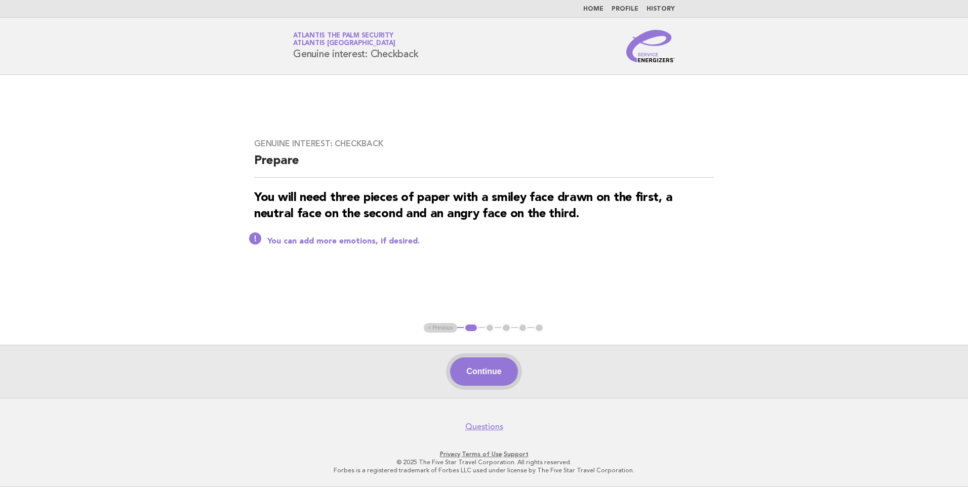 The image size is (968, 487). What do you see at coordinates (450, 454) in the screenshot?
I see `a: Privacy` at bounding box center [450, 454].